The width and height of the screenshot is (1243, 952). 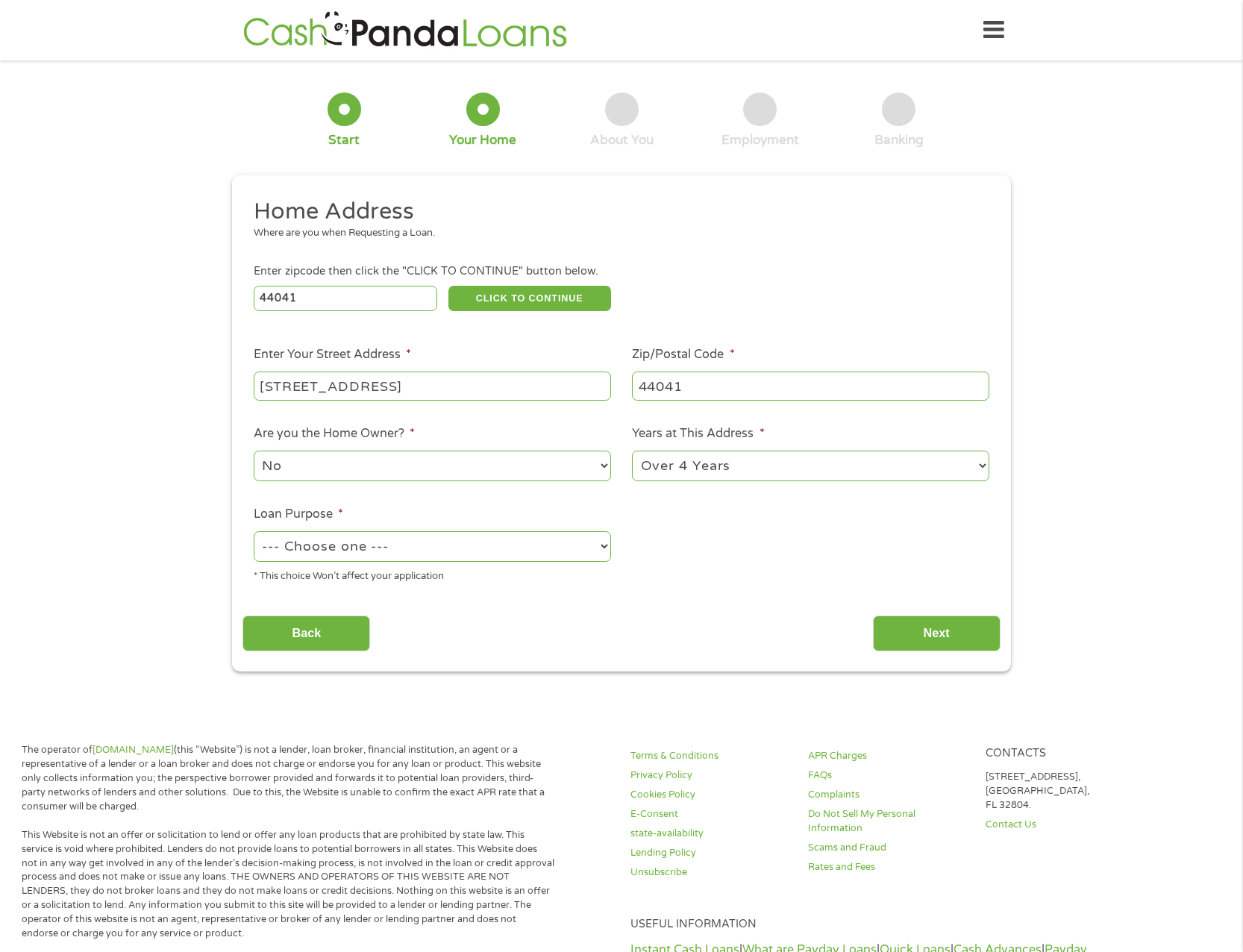 I want to click on div: Your Home, so click(x=483, y=140).